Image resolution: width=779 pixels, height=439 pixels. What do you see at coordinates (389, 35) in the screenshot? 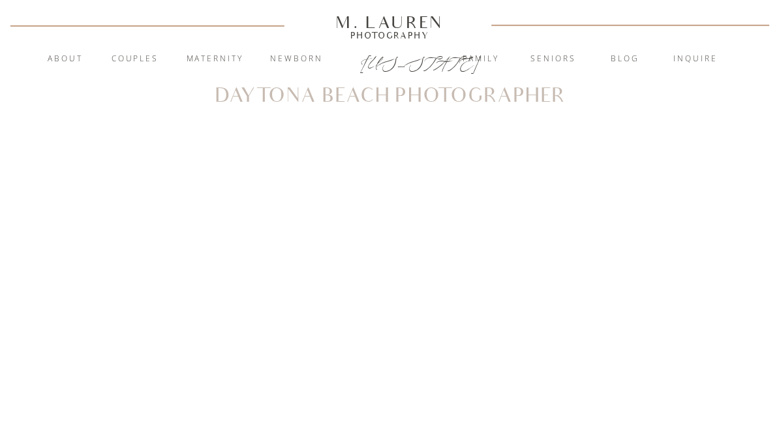
I see `a: Photography` at bounding box center [389, 35].